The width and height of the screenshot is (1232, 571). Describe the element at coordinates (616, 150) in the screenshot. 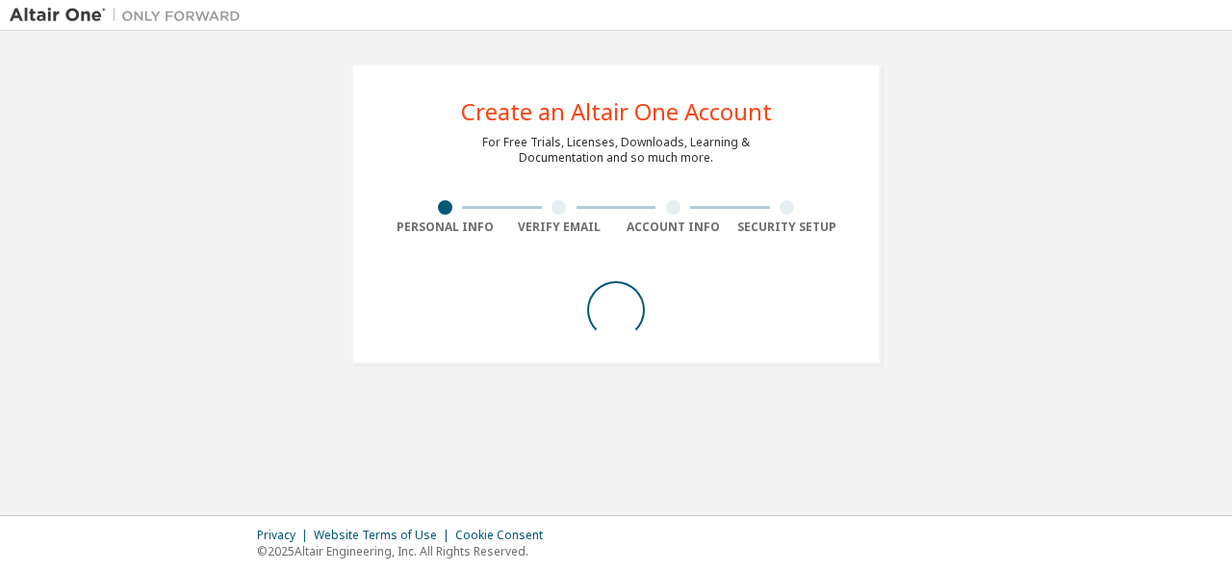

I see `div: For Free Trials, Licenses, Downloads, Learning & Documentation and so much more.` at that location.